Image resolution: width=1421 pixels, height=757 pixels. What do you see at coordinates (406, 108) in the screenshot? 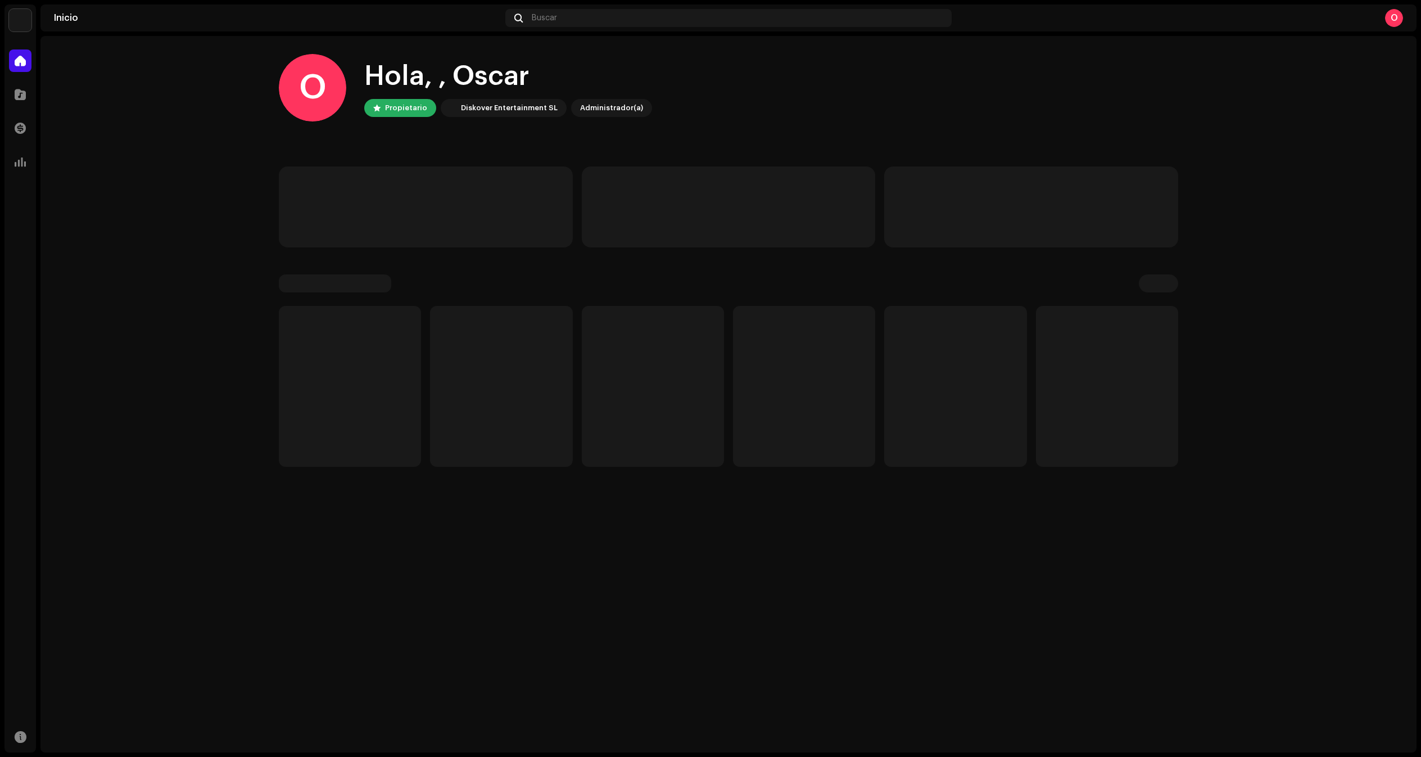
I see `div: Propietario` at bounding box center [406, 108].